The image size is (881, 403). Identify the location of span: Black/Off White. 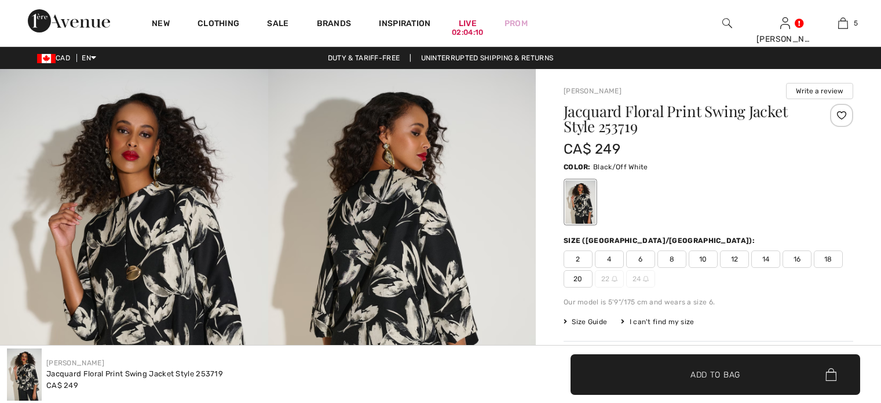
(621, 167).